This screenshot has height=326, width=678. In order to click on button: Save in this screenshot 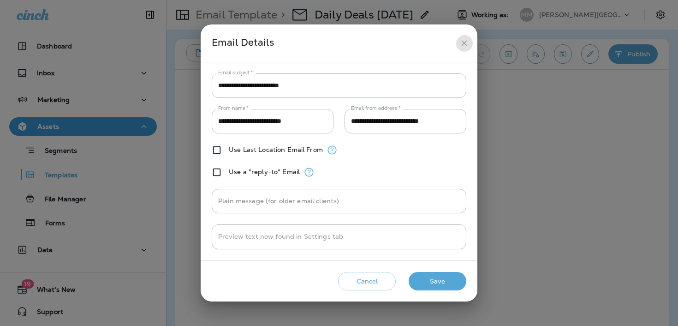, I will do `click(437, 281)`.